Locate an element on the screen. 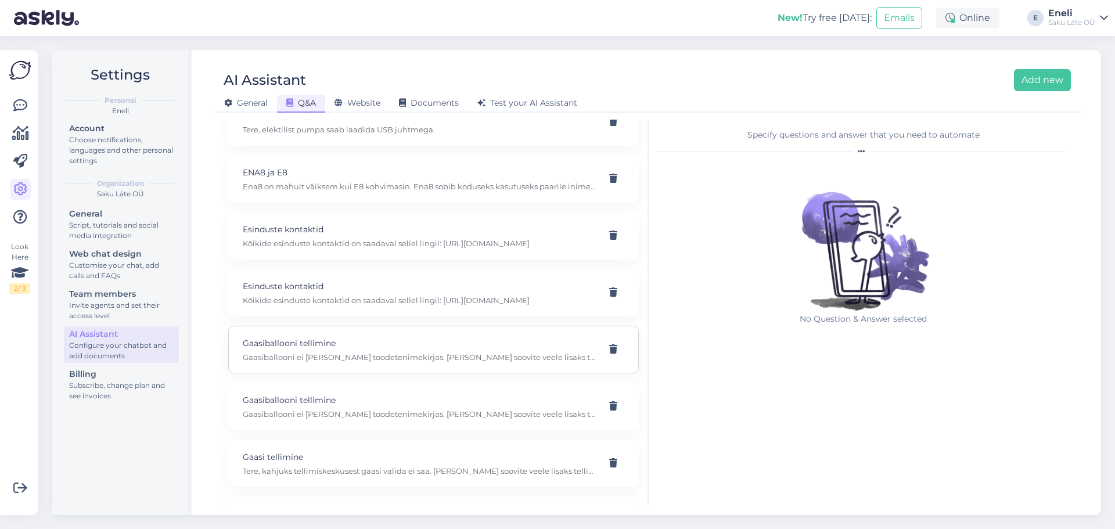 This screenshot has height=529, width=1115. b: Organization is located at coordinates (120, 183).